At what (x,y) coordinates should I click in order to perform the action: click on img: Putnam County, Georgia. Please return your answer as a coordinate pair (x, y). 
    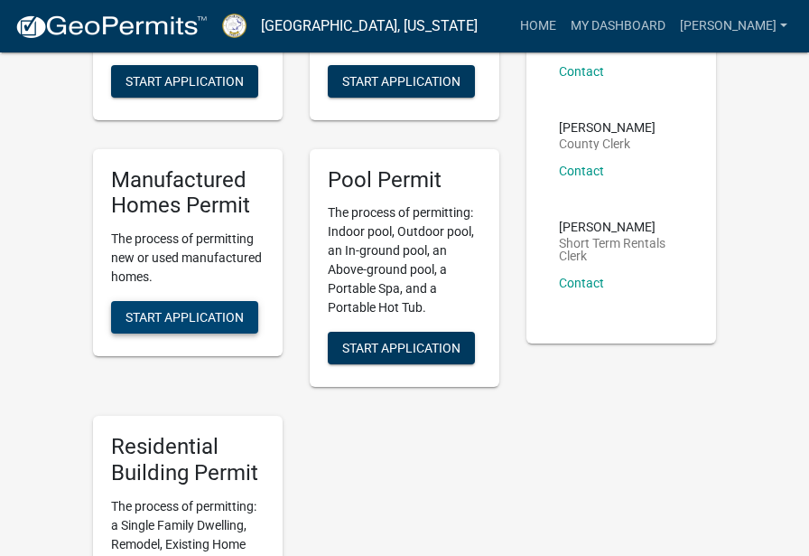
    Looking at the image, I should click on (234, 25).